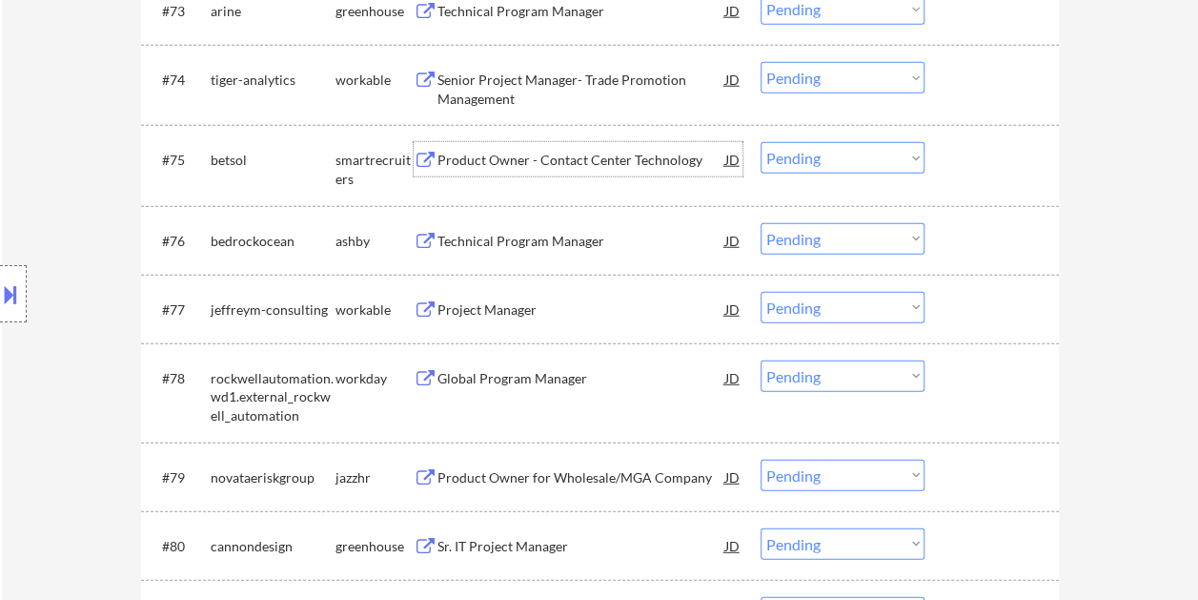  What do you see at coordinates (178, 546) in the screenshot?
I see `div: #80` at bounding box center [178, 546].